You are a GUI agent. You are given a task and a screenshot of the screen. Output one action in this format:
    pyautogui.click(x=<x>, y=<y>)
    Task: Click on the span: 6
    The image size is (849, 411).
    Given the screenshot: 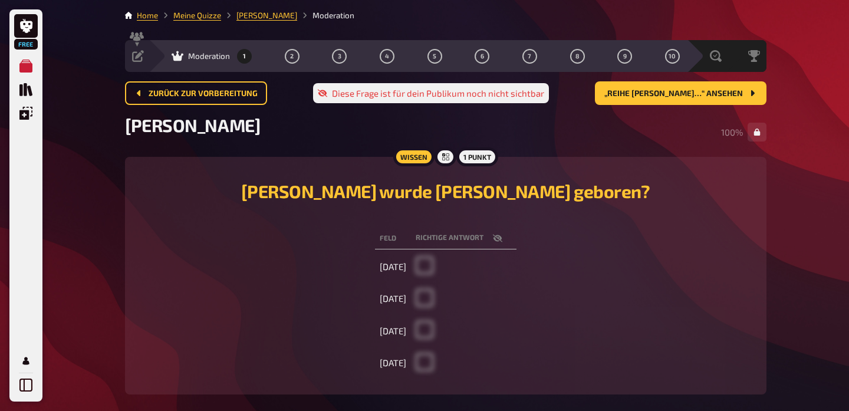 What is the action you would take?
    pyautogui.click(x=482, y=56)
    